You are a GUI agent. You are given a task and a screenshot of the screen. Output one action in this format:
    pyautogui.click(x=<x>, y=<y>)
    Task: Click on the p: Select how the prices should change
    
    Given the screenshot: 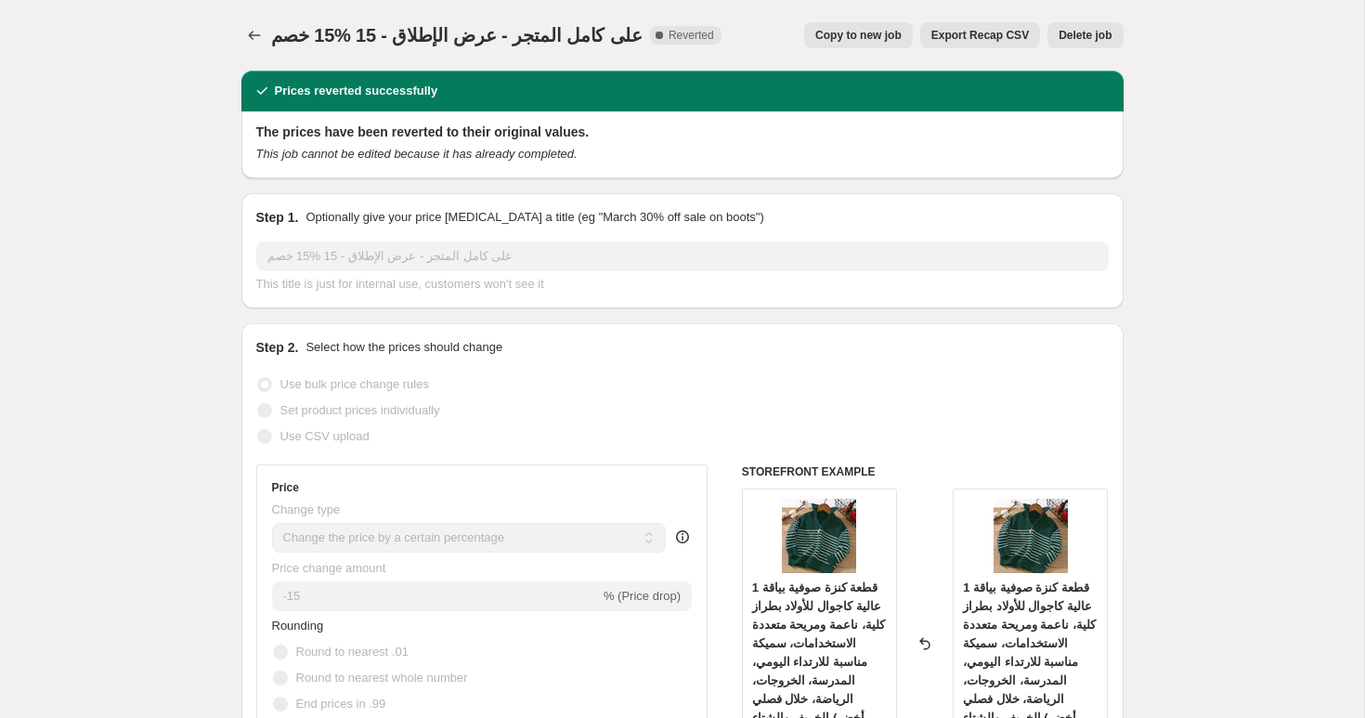 What is the action you would take?
    pyautogui.click(x=404, y=347)
    